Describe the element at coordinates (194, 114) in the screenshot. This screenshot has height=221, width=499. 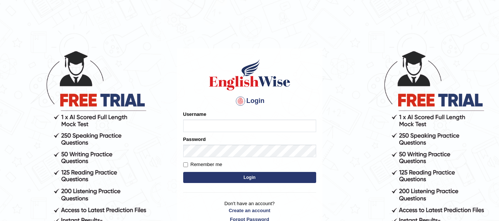
I see `label: Username` at that location.